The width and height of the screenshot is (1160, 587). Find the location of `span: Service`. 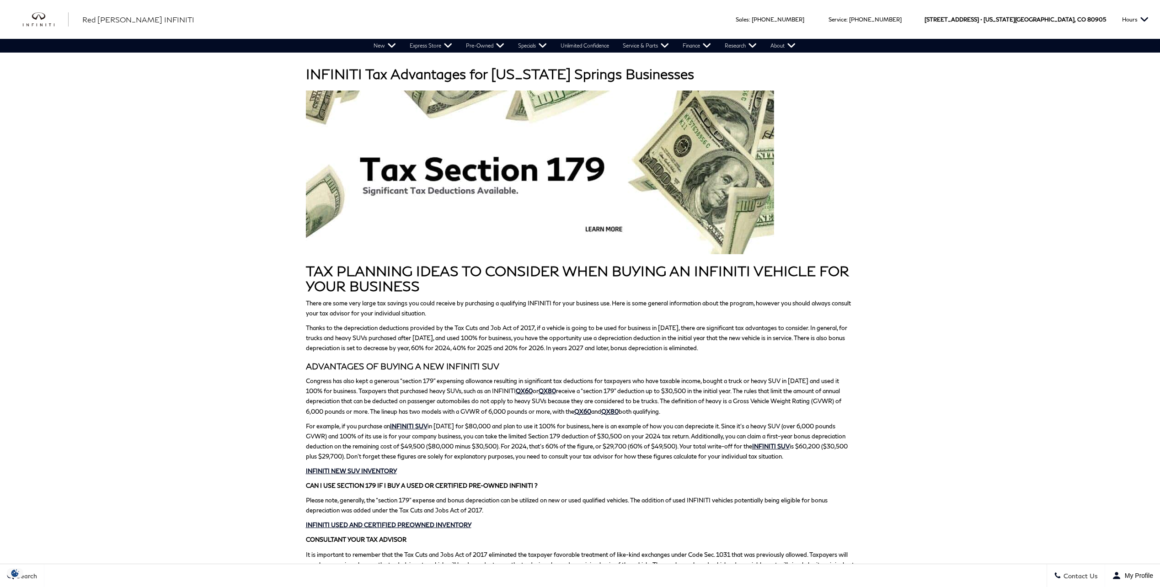

span: Service is located at coordinates (837, 19).